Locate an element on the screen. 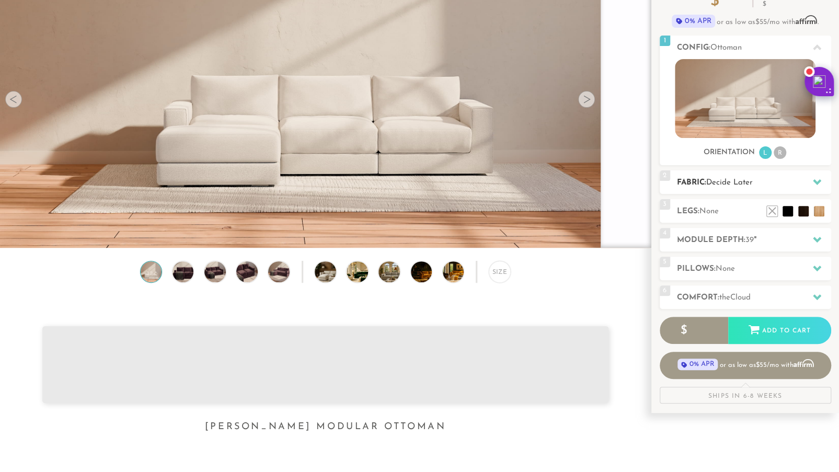 This screenshot has width=839, height=472. span: 5 is located at coordinates (665, 262).